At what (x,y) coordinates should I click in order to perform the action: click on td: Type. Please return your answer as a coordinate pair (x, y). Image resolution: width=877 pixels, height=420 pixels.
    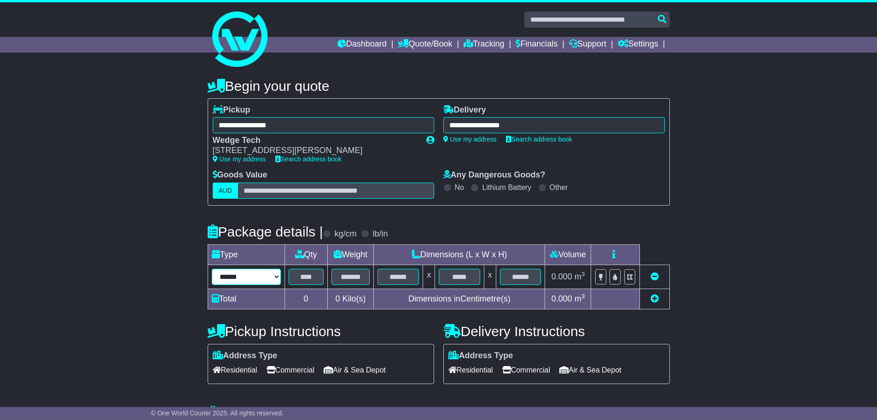
    Looking at the image, I should click on (246, 254).